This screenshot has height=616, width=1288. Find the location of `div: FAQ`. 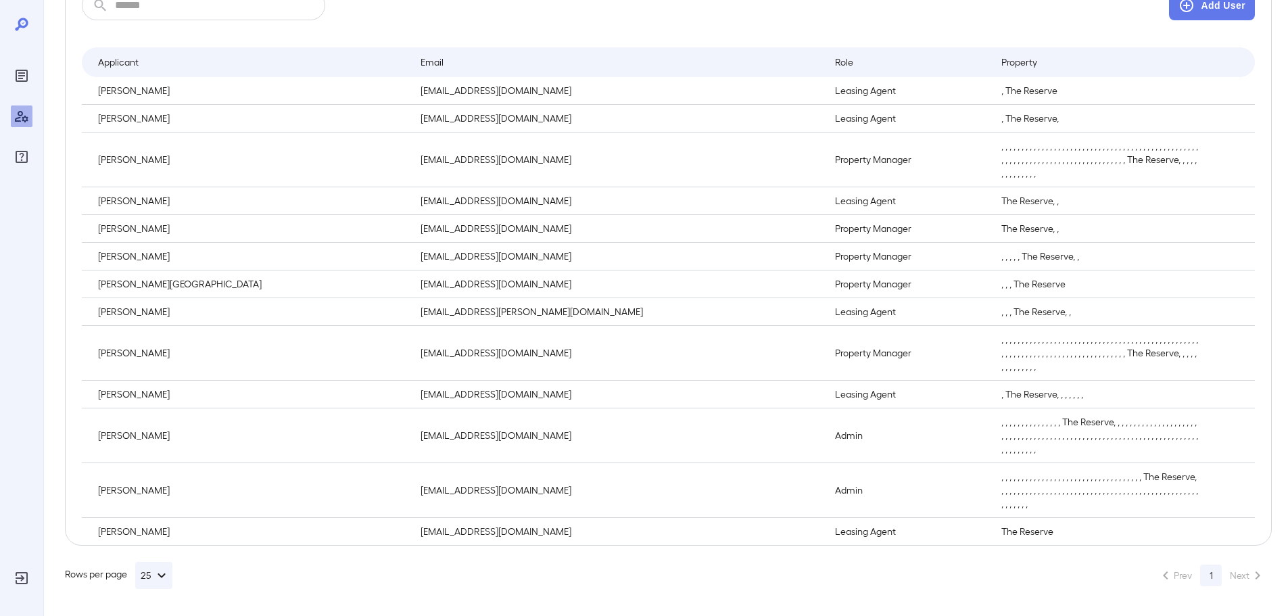

div: FAQ is located at coordinates (22, 157).